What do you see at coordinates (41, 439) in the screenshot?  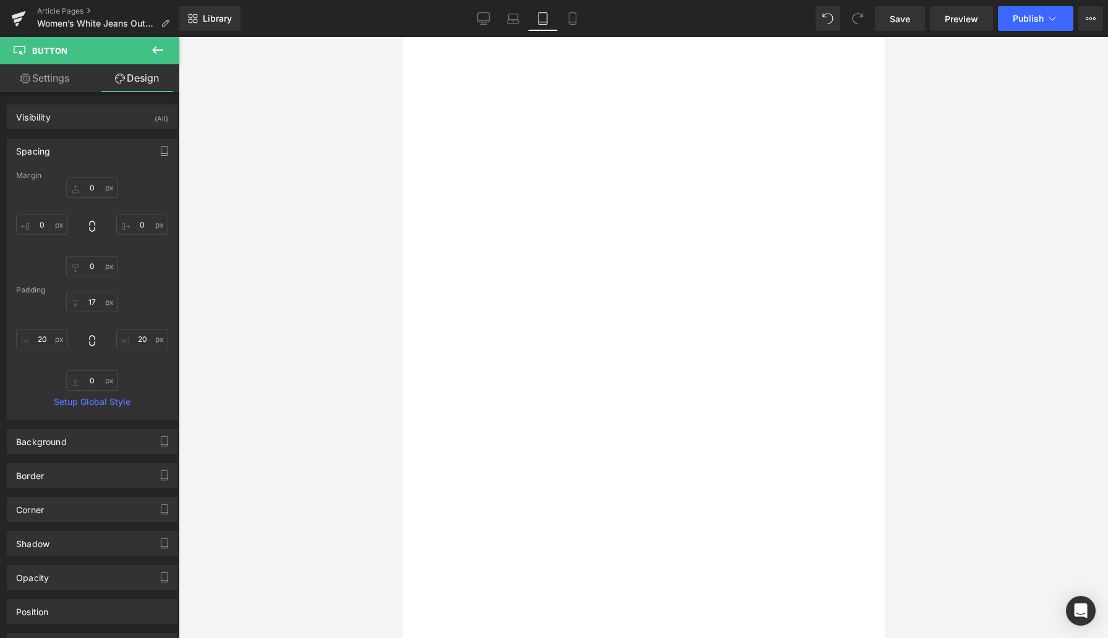 I see `div: Background` at bounding box center [41, 439].